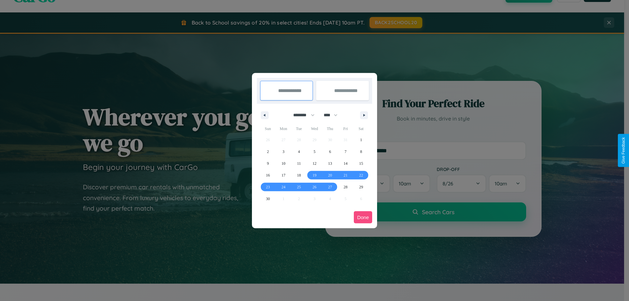  What do you see at coordinates (363, 217) in the screenshot?
I see `button: Done` at bounding box center [363, 217].